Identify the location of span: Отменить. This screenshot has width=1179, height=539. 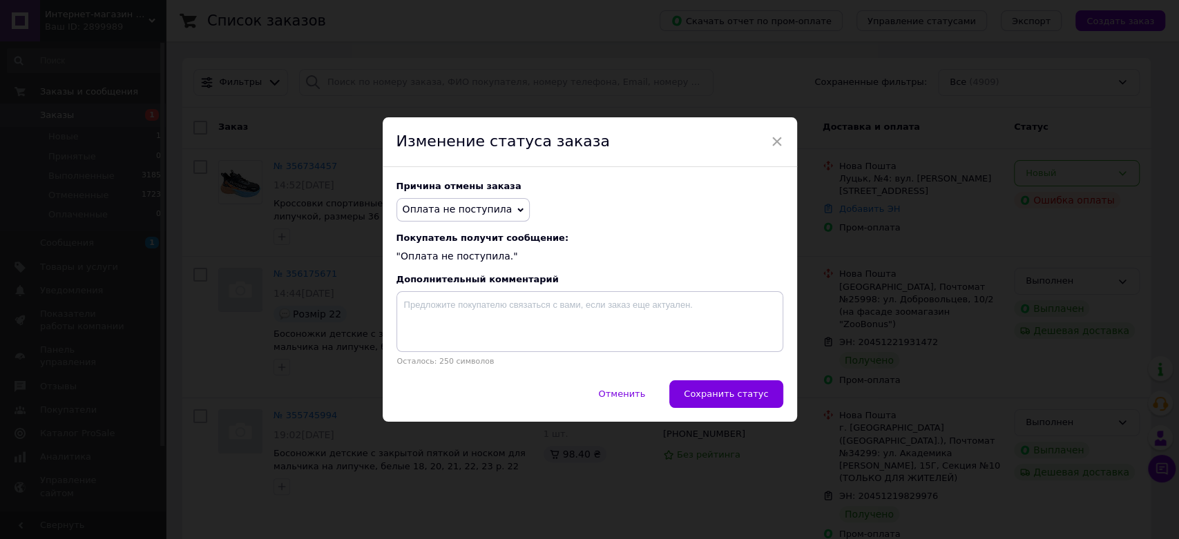
(622, 394).